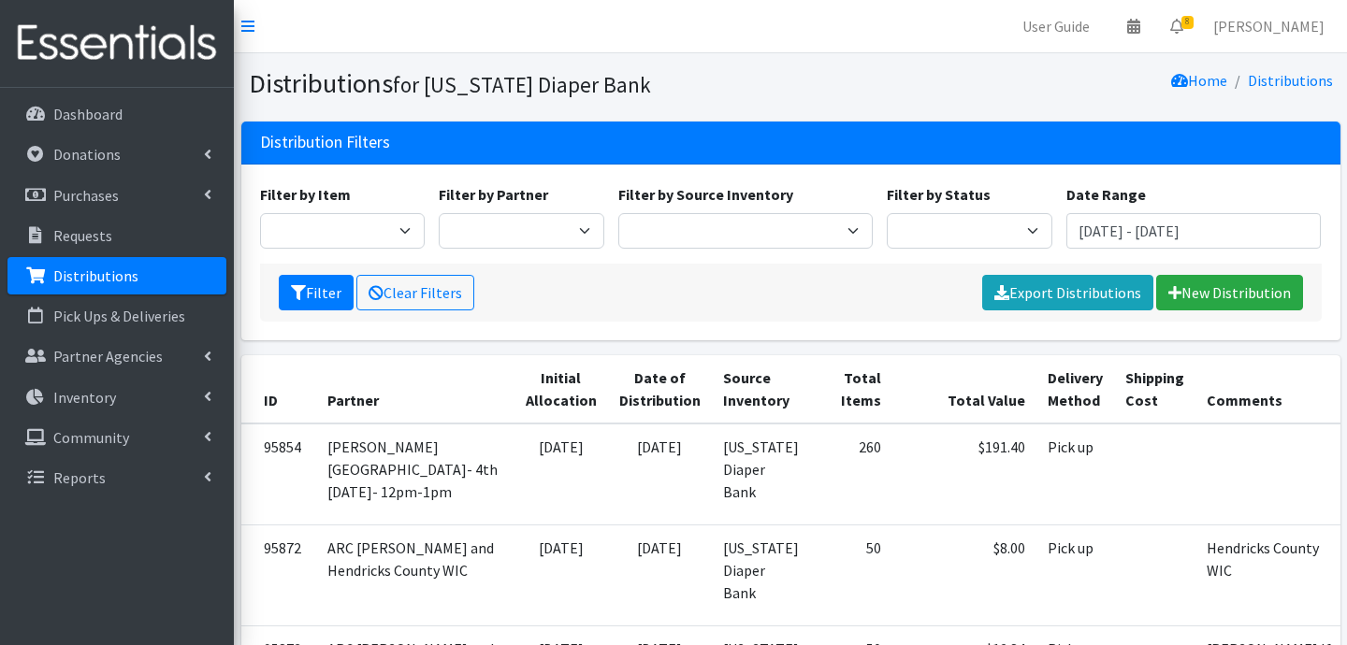  I want to click on label: Filter by Item, so click(305, 195).